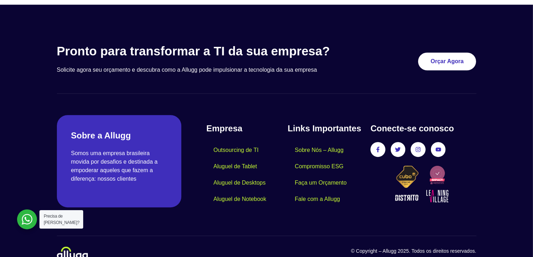 The height and width of the screenshot is (257, 533). I want to click on a: Aluguel de Desktops, so click(239, 183).